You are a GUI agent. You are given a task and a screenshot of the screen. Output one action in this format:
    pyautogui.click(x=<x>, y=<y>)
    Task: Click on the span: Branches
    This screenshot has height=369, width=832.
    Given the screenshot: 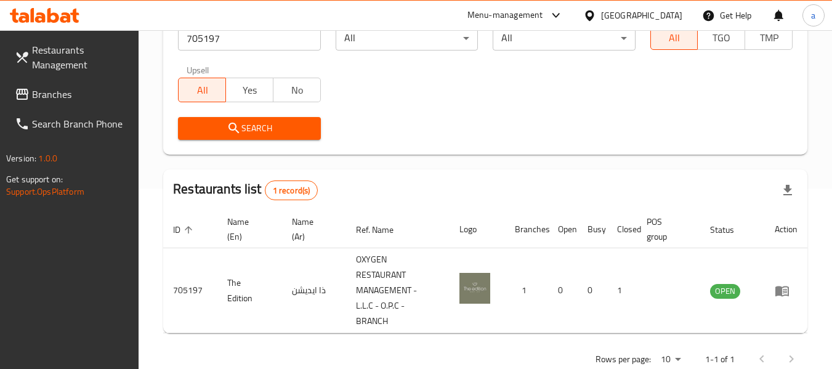 What is the action you would take?
    pyautogui.click(x=81, y=94)
    